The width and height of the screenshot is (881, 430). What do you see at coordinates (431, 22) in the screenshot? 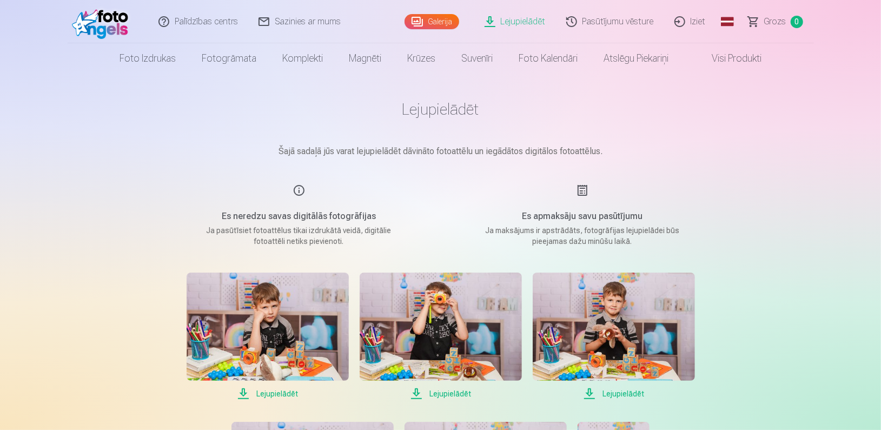
I see `a: Galerija` at bounding box center [431, 22].